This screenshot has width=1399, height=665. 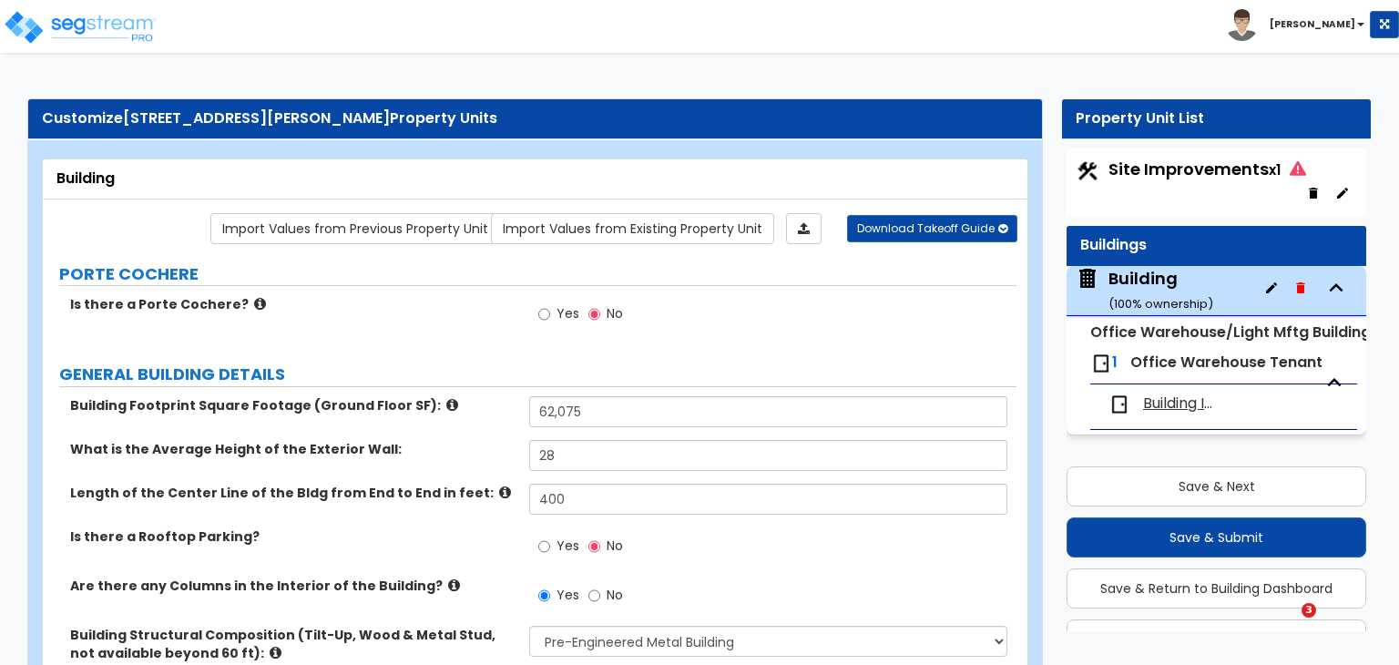 I want to click on label: Length of the Center Line of the Bldg from End to End in feet:, so click(x=292, y=493).